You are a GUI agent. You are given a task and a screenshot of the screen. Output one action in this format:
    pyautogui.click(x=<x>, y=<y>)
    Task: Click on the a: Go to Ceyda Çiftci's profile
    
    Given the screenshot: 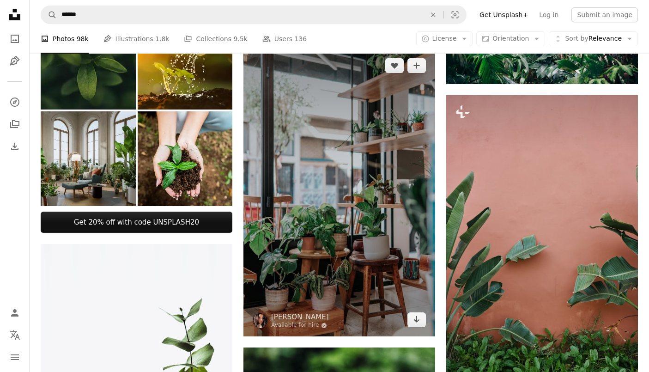 What is the action you would take?
    pyautogui.click(x=260, y=321)
    